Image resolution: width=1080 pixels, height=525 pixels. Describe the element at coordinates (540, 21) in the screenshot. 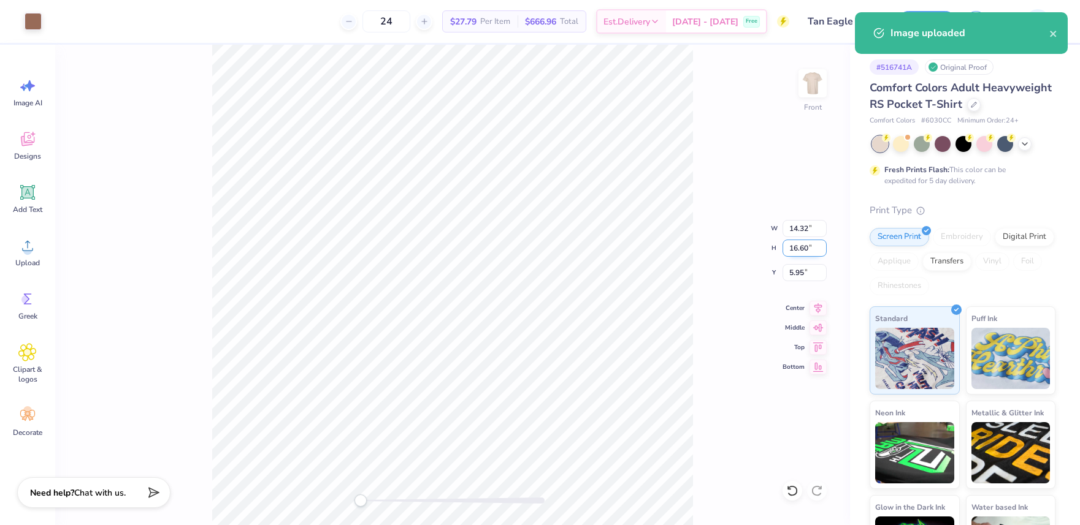

I see `span: $666.96` at that location.